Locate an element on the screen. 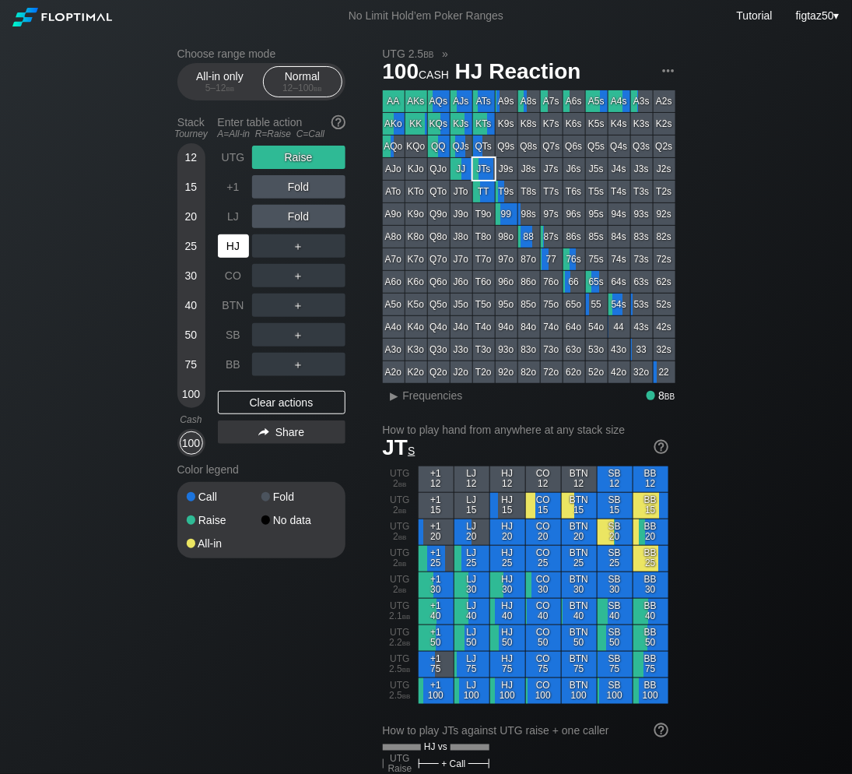 Image resolution: width=852 pixels, height=774 pixels. div: J8s is located at coordinates (529, 169).